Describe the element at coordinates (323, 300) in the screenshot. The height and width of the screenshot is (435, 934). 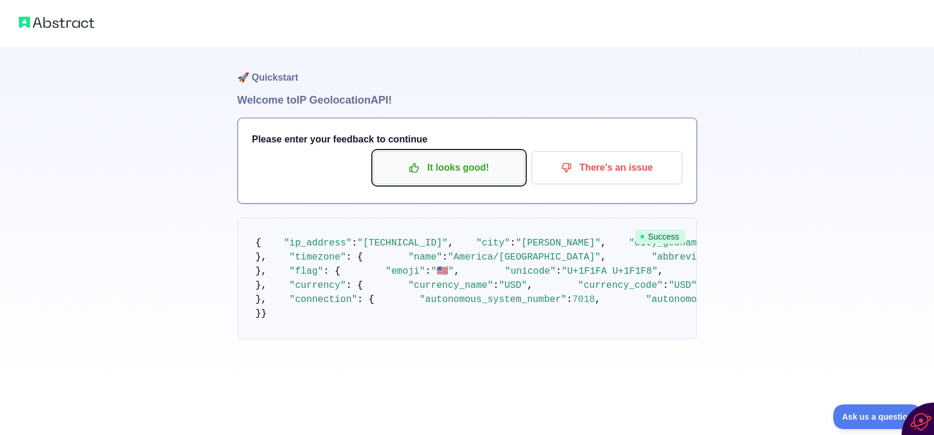
I see `span: "connection"` at that location.